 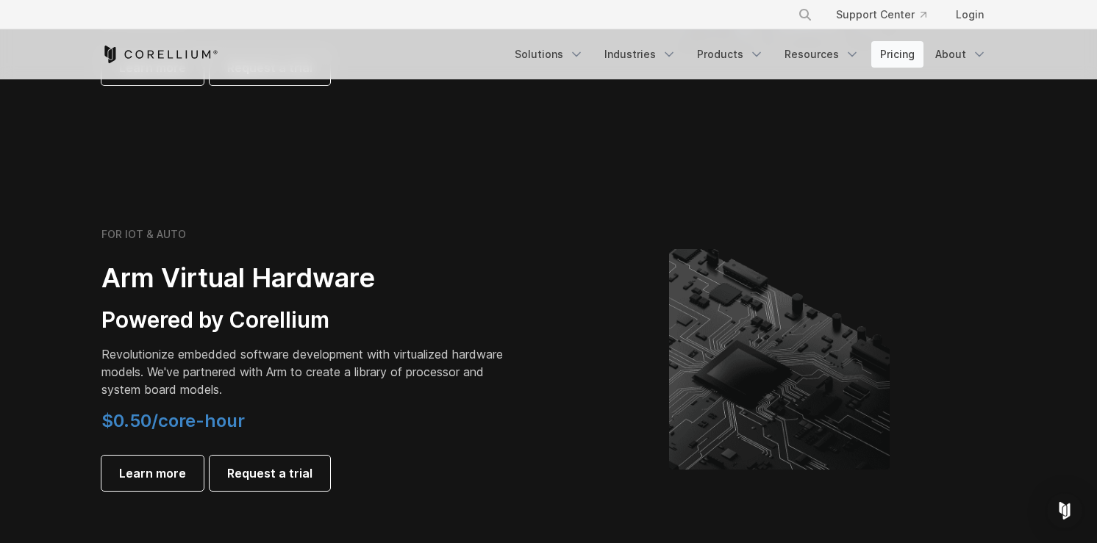 I want to click on a: Industries, so click(x=640, y=54).